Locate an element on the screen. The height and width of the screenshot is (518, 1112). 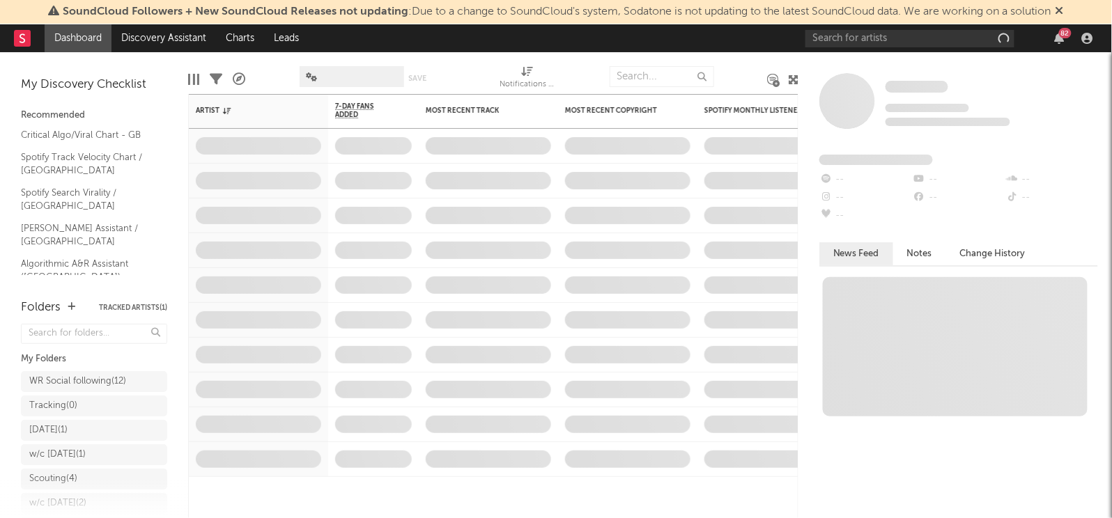
div: Recommended is located at coordinates (94, 116).